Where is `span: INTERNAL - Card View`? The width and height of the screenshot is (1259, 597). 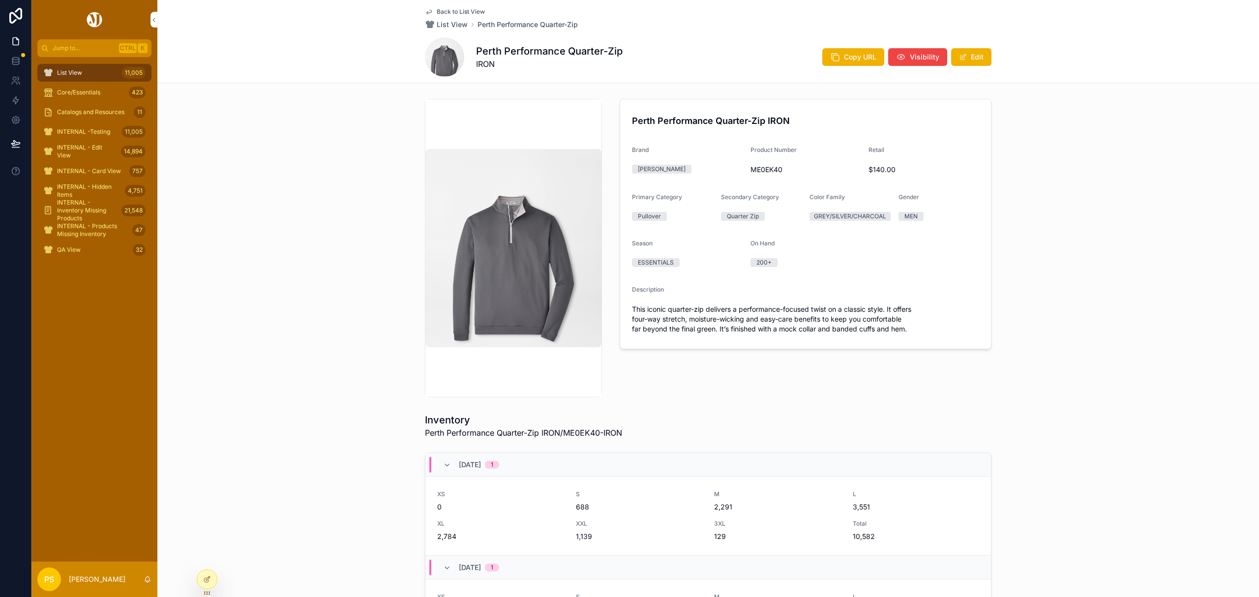
span: INTERNAL - Card View is located at coordinates (89, 171).